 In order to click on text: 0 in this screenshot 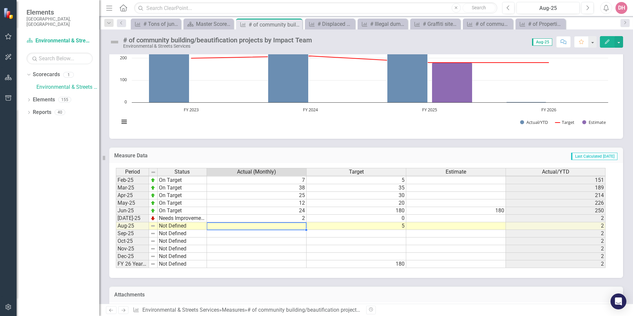, I will do `click(126, 102)`.